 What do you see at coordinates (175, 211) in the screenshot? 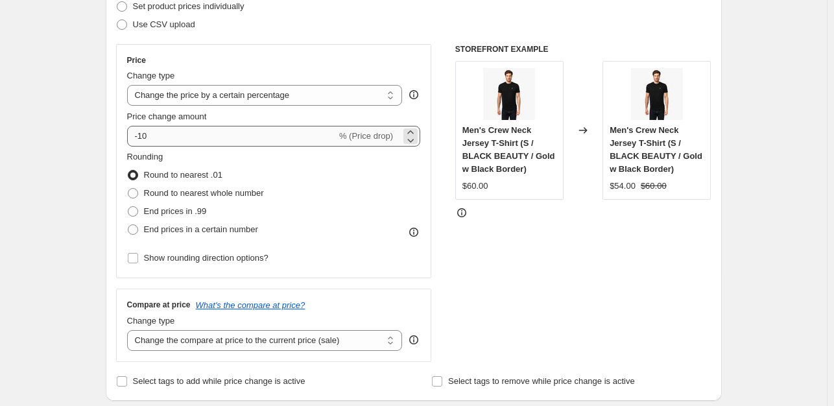
I see `span: End prices in .99` at bounding box center [175, 211].